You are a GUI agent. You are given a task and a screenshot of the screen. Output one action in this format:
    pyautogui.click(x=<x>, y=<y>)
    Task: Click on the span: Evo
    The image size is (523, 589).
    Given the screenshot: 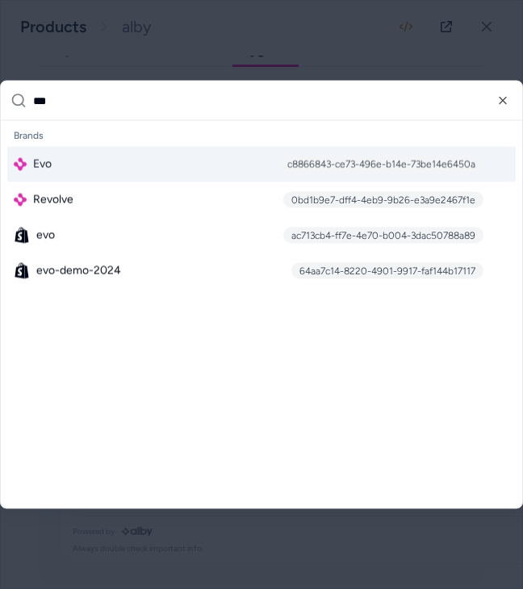 What is the action you would take?
    pyautogui.click(x=42, y=165)
    